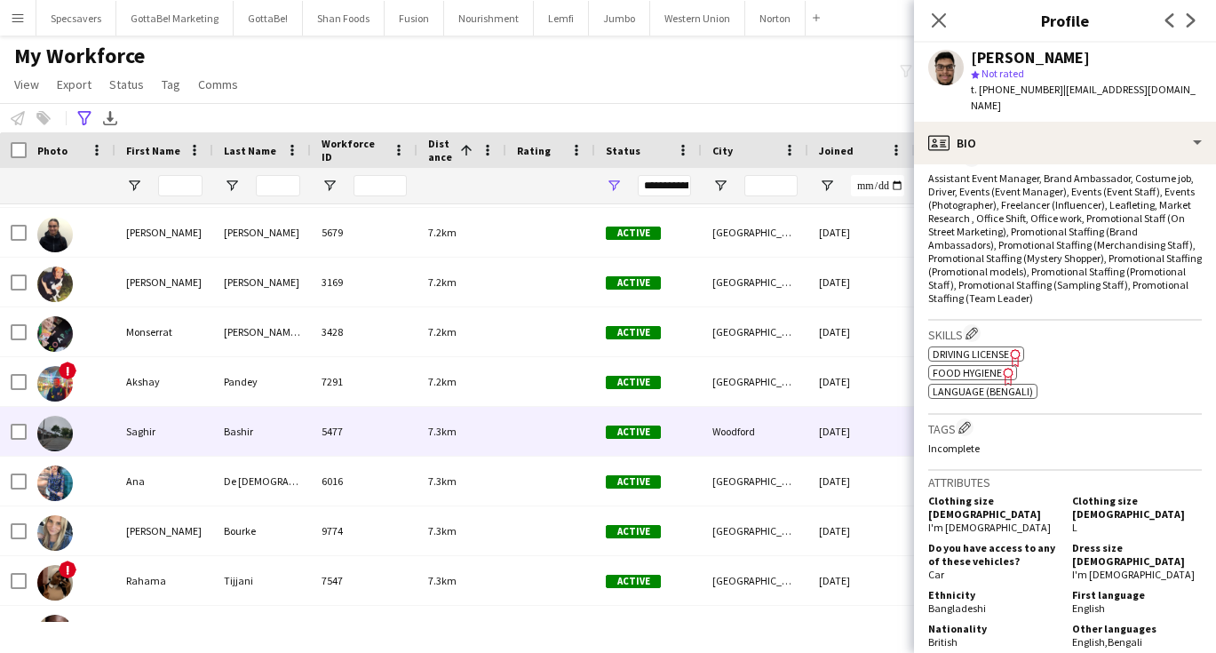 This screenshot has height=653, width=1216. I want to click on h3: Attributes, so click(1065, 482).